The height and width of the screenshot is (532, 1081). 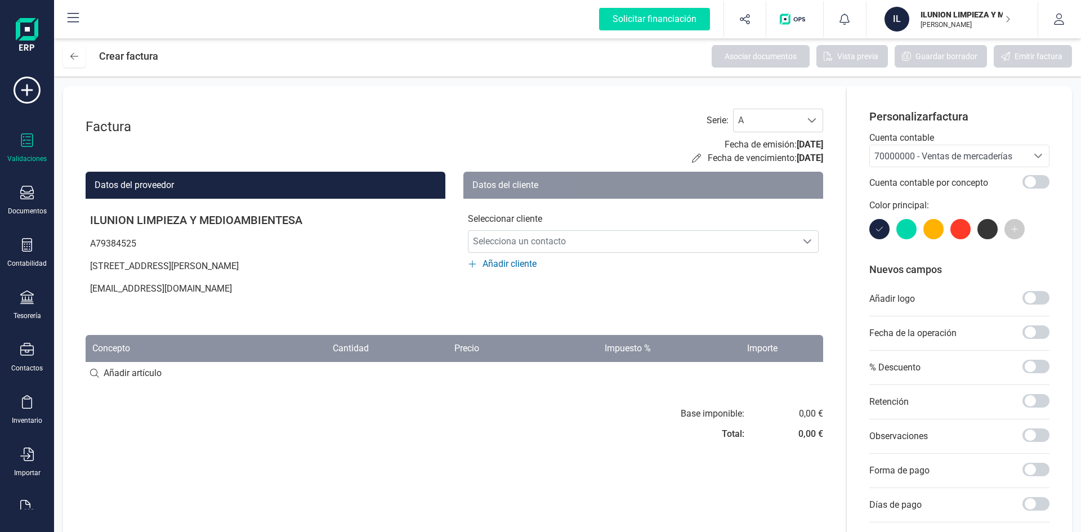 What do you see at coordinates (654, 19) in the screenshot?
I see `div: Solicitar financiación` at bounding box center [654, 19].